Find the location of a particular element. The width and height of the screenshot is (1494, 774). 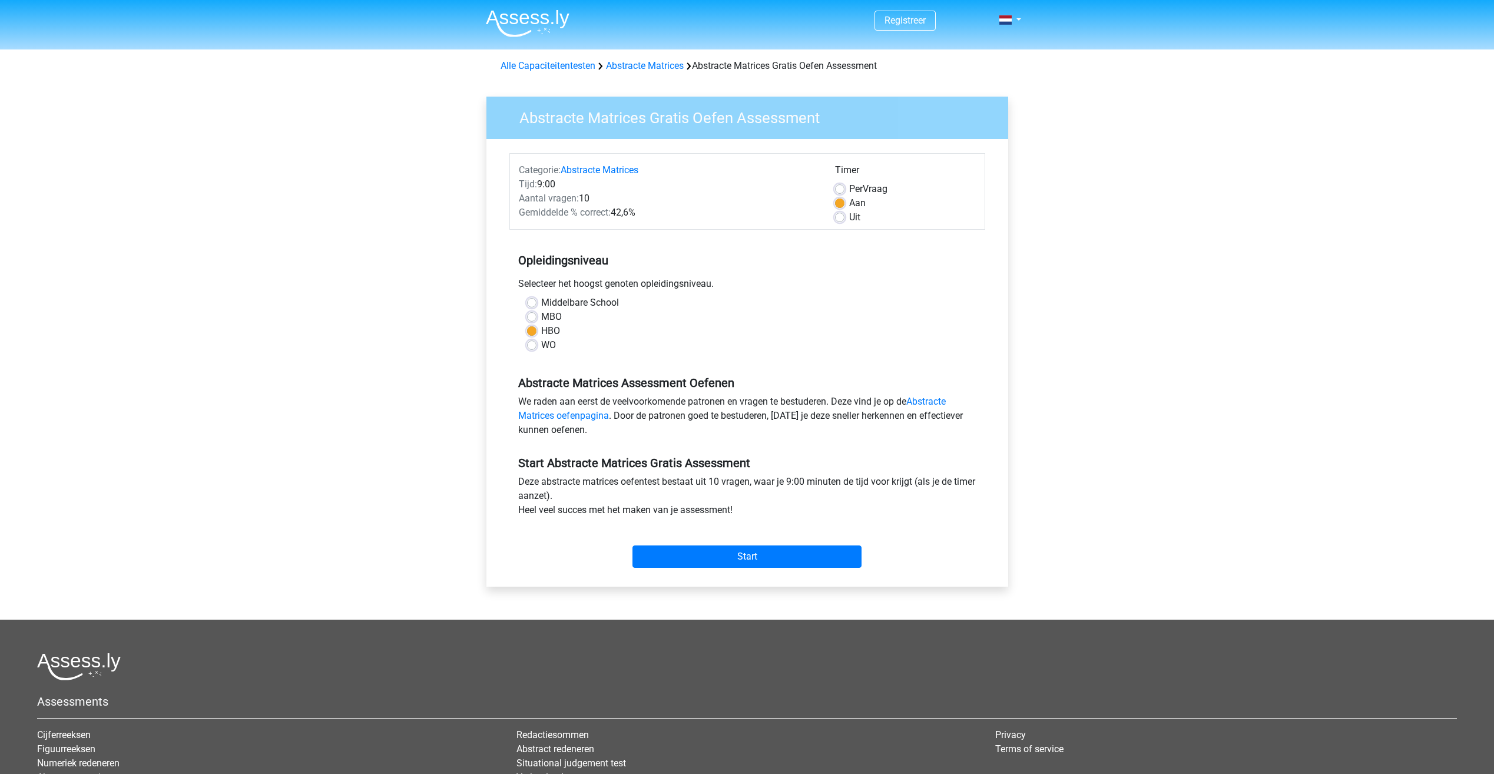

a: Redactiesommen is located at coordinates (552, 734).